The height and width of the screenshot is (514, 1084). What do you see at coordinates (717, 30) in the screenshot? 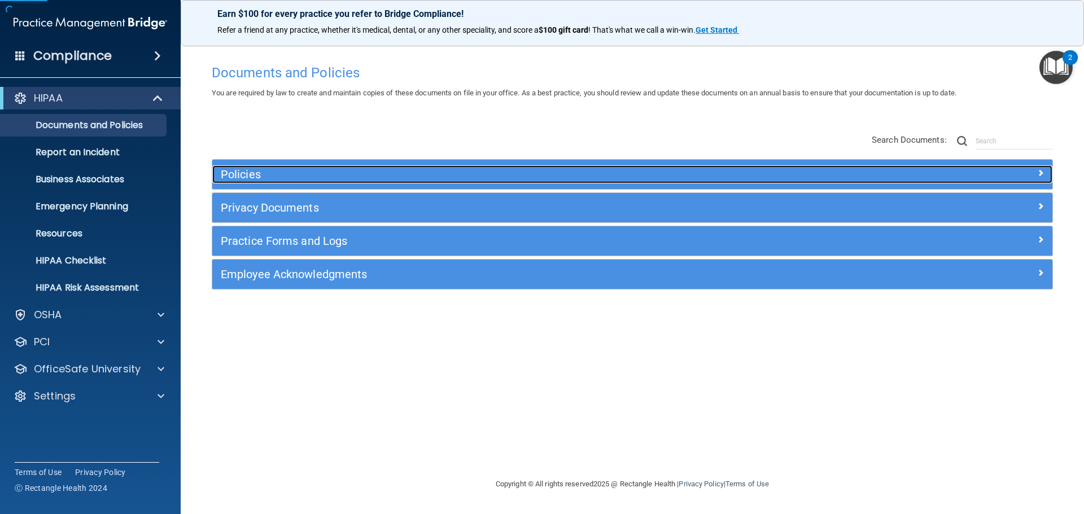
I see `a: Get Started` at bounding box center [717, 30].